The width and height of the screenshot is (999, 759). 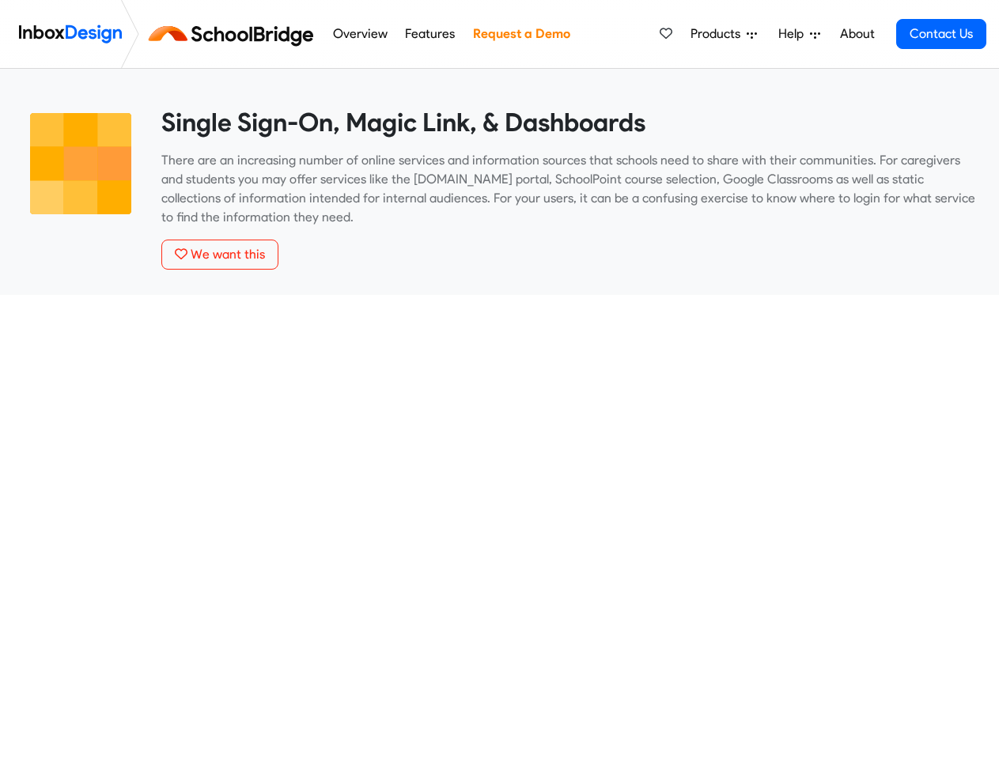 I want to click on a: Contact Us, so click(x=941, y=34).